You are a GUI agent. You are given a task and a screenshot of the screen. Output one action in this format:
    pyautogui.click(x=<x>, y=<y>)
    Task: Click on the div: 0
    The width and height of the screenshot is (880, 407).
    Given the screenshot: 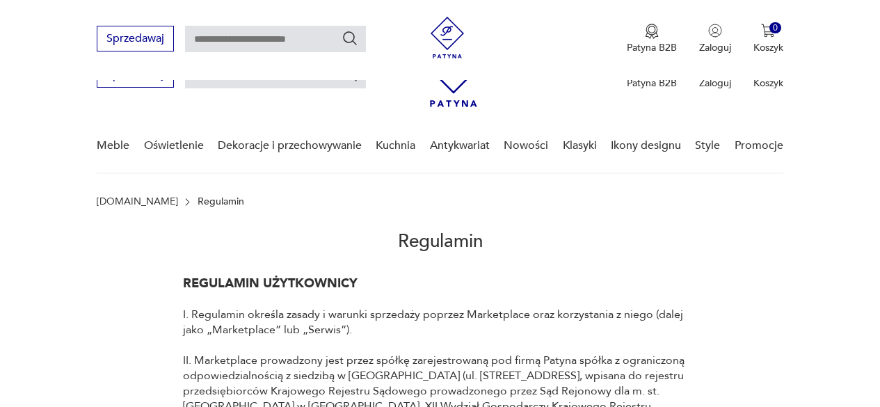 What is the action you would take?
    pyautogui.click(x=775, y=28)
    